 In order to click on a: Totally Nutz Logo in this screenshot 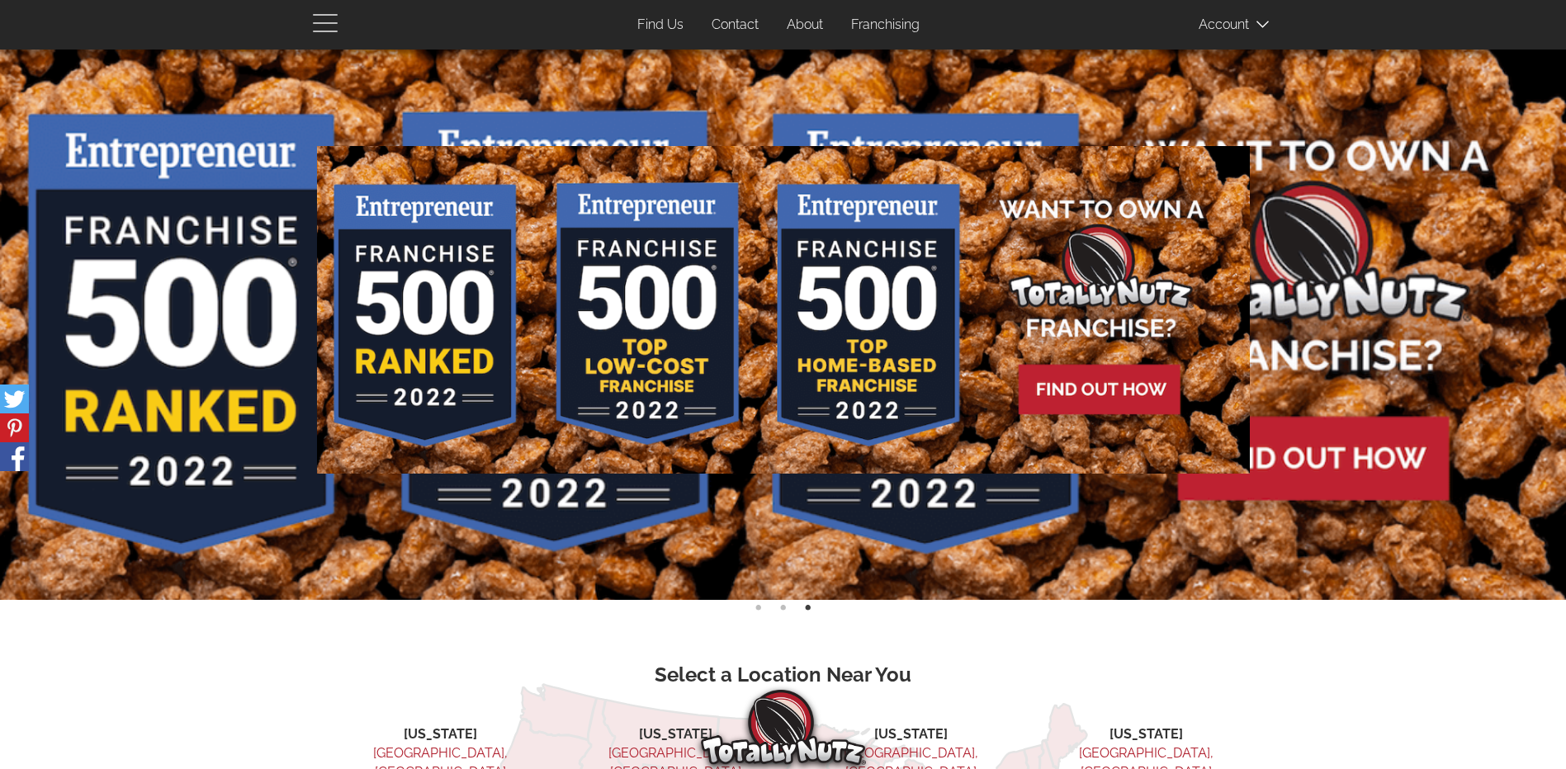, I will do `click(783, 727)`.